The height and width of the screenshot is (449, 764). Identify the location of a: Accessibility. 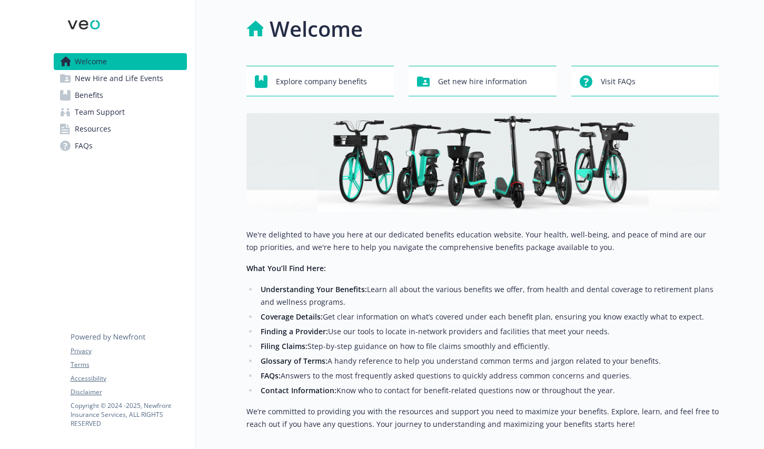
(128, 378).